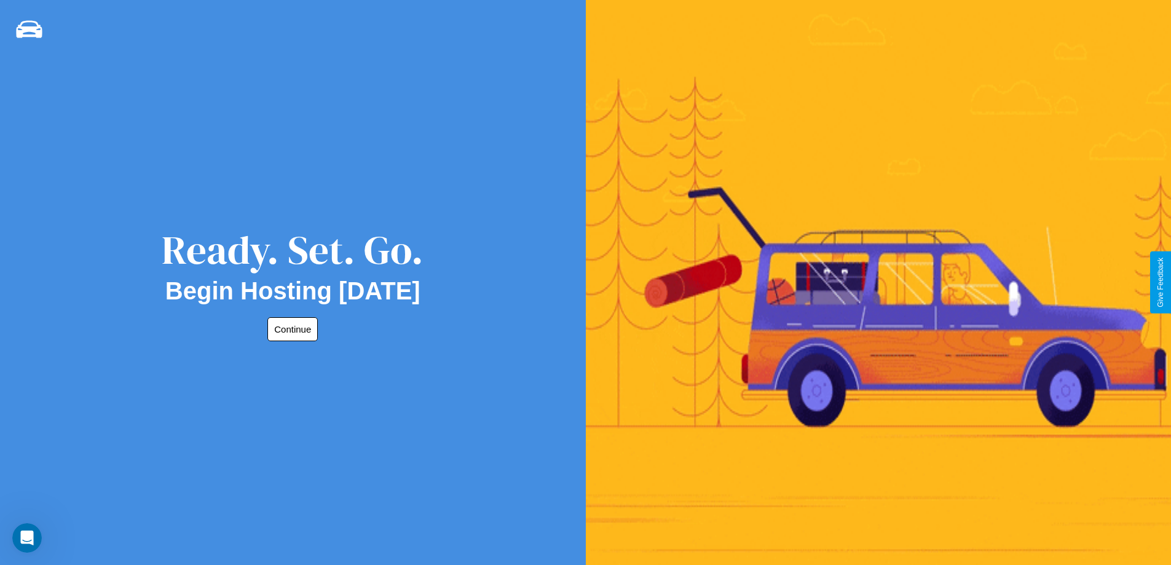 The height and width of the screenshot is (565, 1171). Describe the element at coordinates (293, 329) in the screenshot. I see `button: Continue` at that location.